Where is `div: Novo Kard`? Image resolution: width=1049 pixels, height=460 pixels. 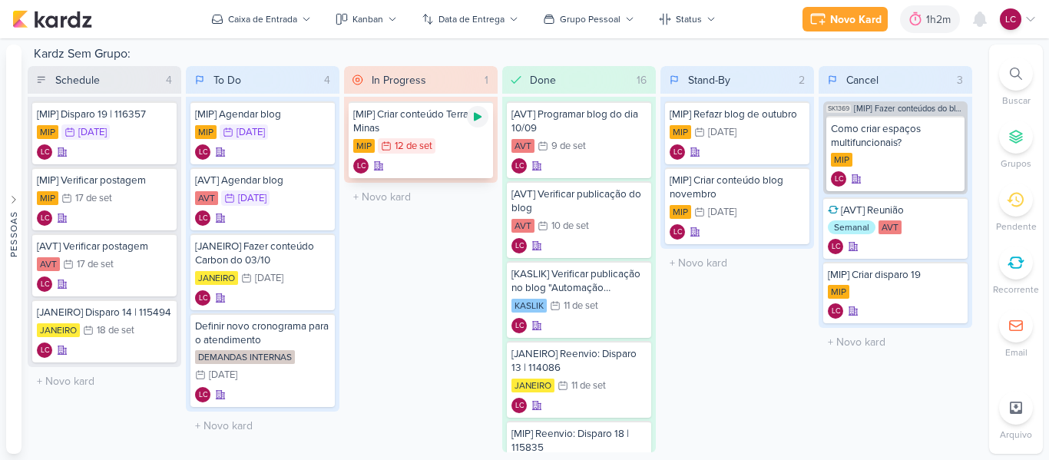
div: Novo Kard is located at coordinates (855, 19).